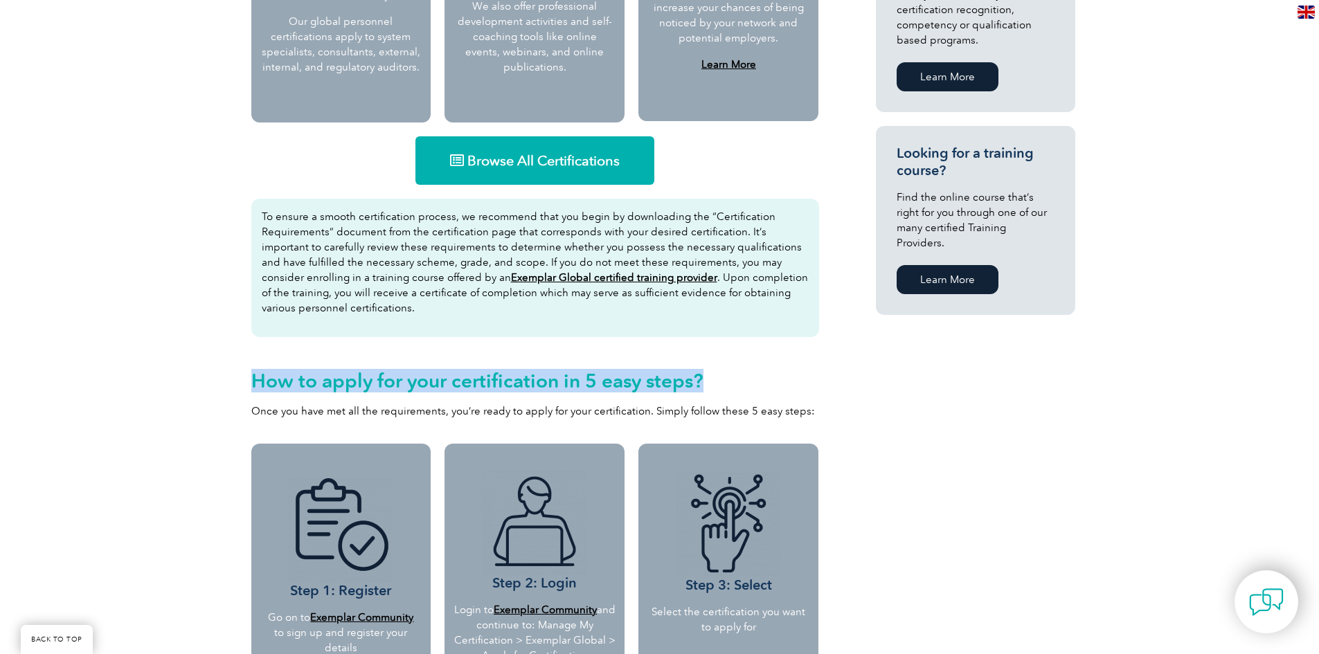 Image resolution: width=1319 pixels, height=654 pixels. I want to click on p: Once you have met all the requirements, you’re ready to apply for your certification. Simply foll..., so click(535, 411).